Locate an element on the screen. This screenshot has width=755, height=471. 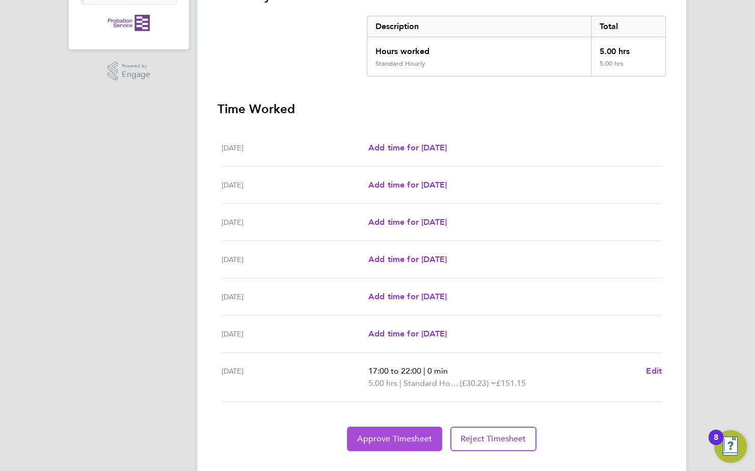
span: Approve Timesheet is located at coordinates (394, 439).